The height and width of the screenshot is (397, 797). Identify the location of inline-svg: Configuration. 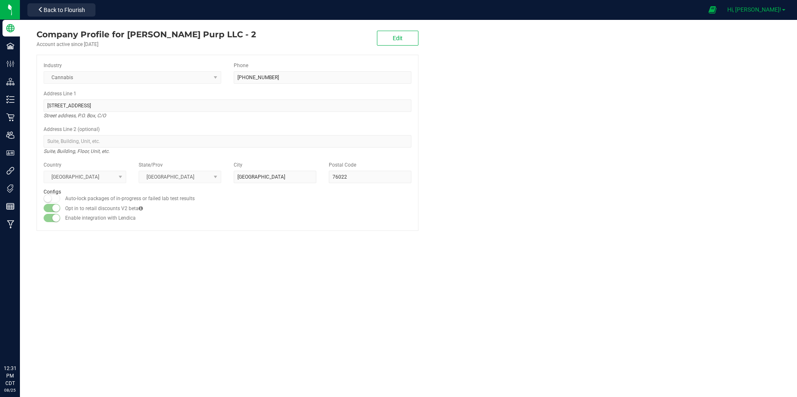
(10, 64).